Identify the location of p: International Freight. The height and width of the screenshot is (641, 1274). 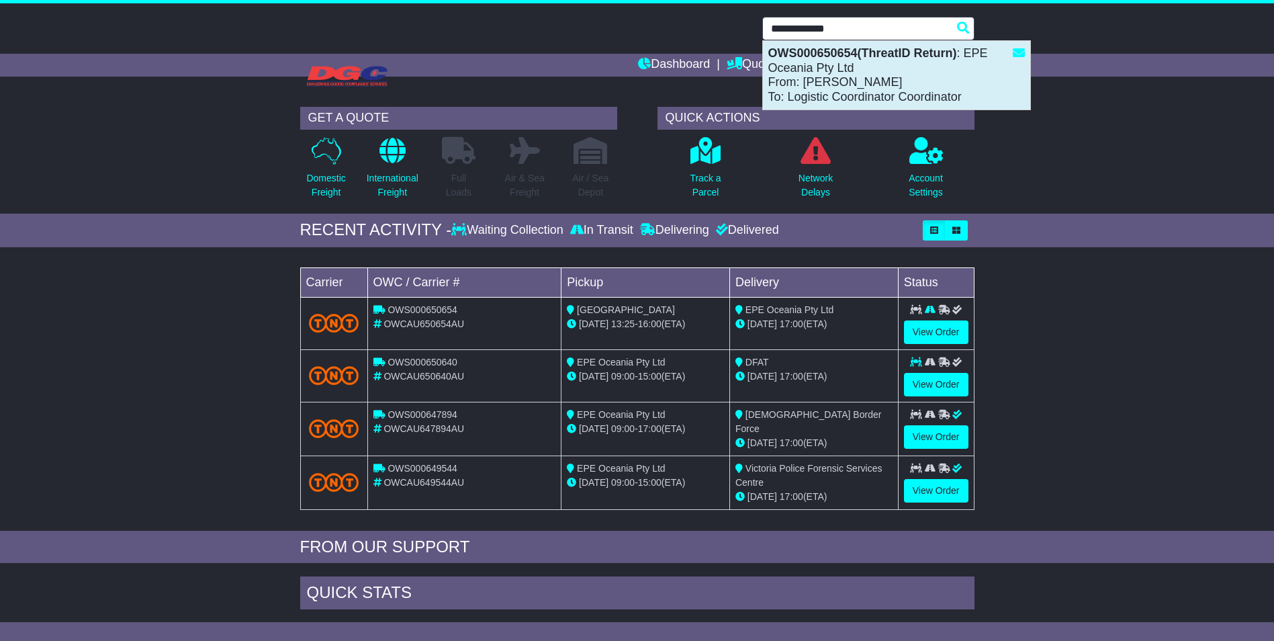
(392, 185).